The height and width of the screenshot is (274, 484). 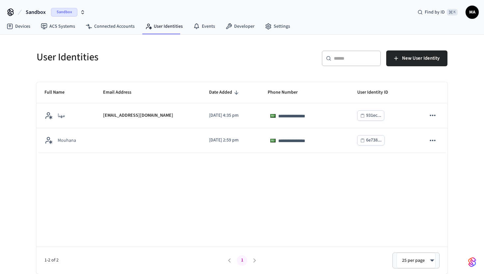 What do you see at coordinates (18, 26) in the screenshot?
I see `a: Devices` at bounding box center [18, 26].